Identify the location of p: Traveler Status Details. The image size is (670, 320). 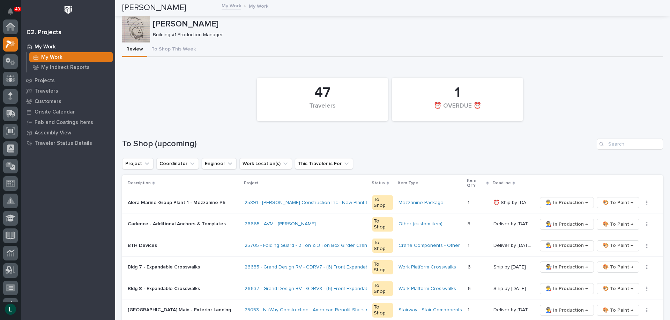
(63, 144).